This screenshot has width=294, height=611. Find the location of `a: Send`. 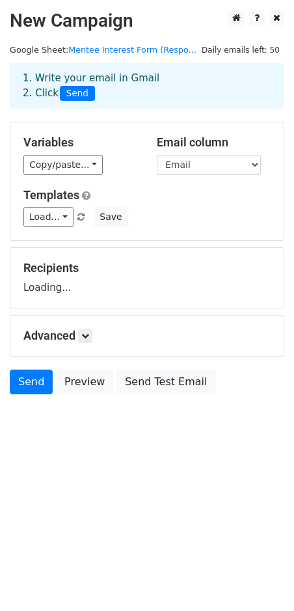

a: Send is located at coordinates (31, 382).